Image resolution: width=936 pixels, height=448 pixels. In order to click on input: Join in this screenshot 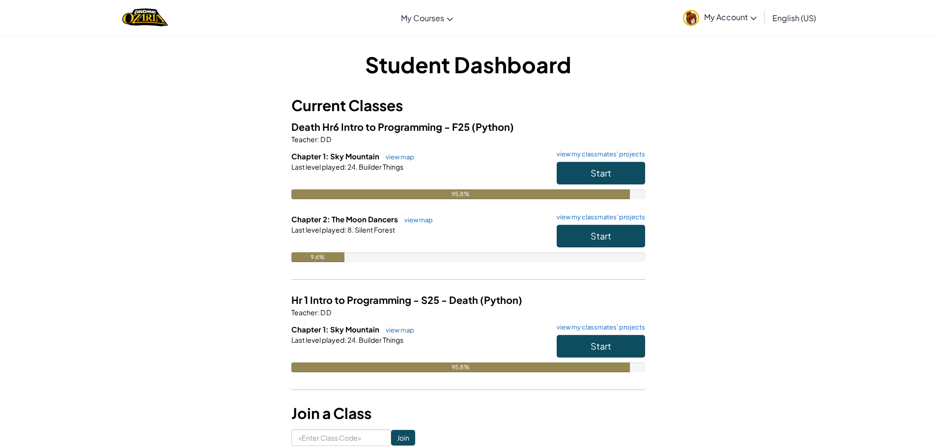, I will do `click(403, 437)`.